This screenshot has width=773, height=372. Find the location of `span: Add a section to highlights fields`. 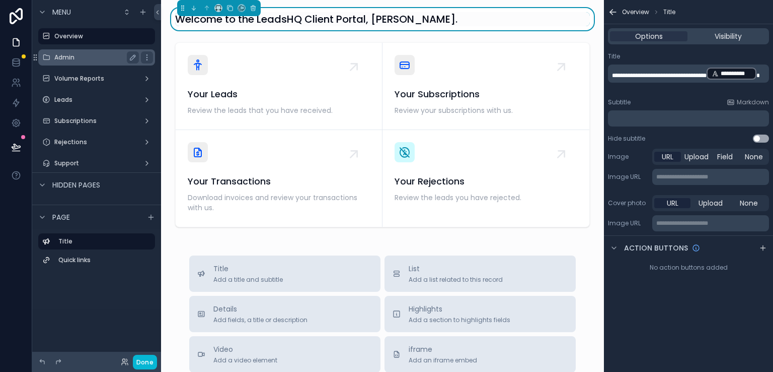

span: Add a section to highlights fields is located at coordinates (460, 320).